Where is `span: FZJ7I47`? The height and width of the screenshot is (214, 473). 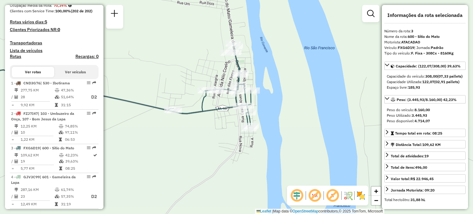 span: FZJ7I47 is located at coordinates (31, 113).